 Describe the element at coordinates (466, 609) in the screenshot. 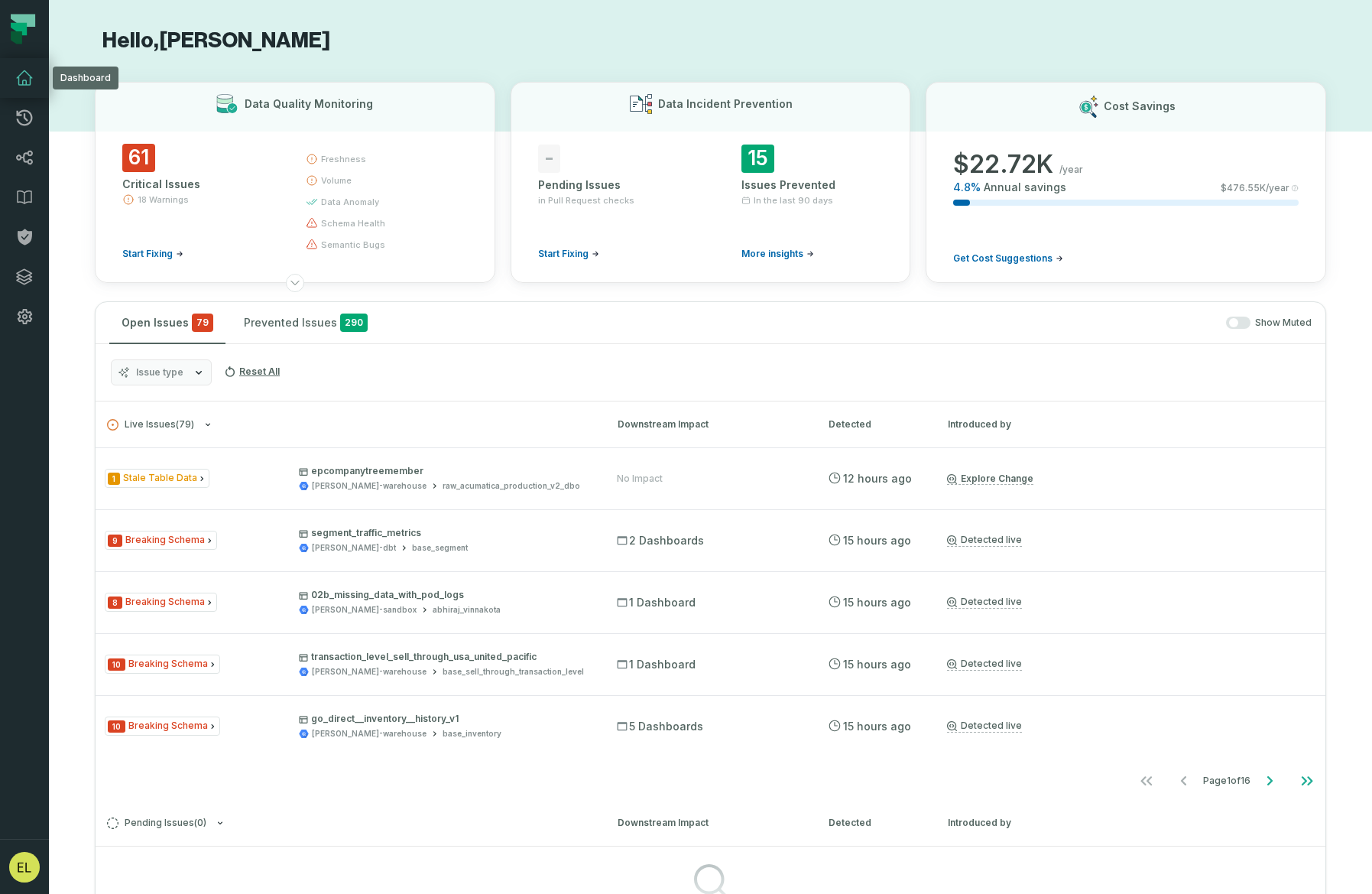

I see `div: abhiraj_vinnakota` at that location.